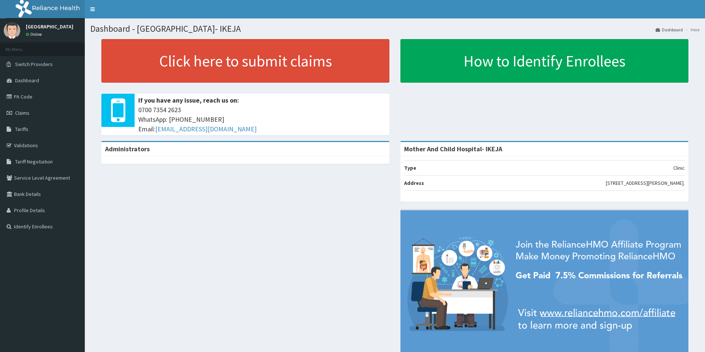 The height and width of the screenshot is (352, 705). I want to click on a: How to Identify Enrollees, so click(545, 61).